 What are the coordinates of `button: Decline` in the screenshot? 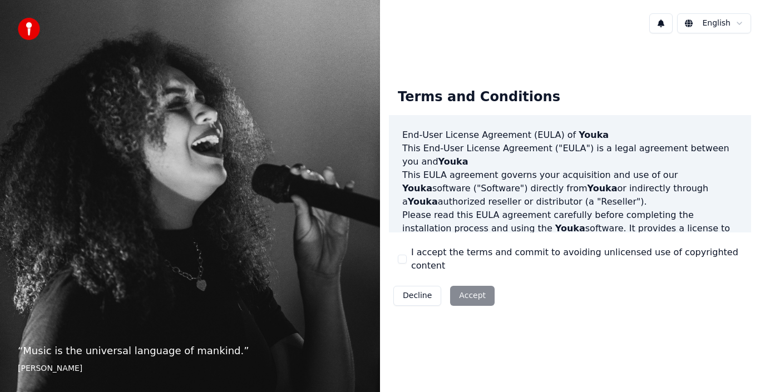 It's located at (417, 296).